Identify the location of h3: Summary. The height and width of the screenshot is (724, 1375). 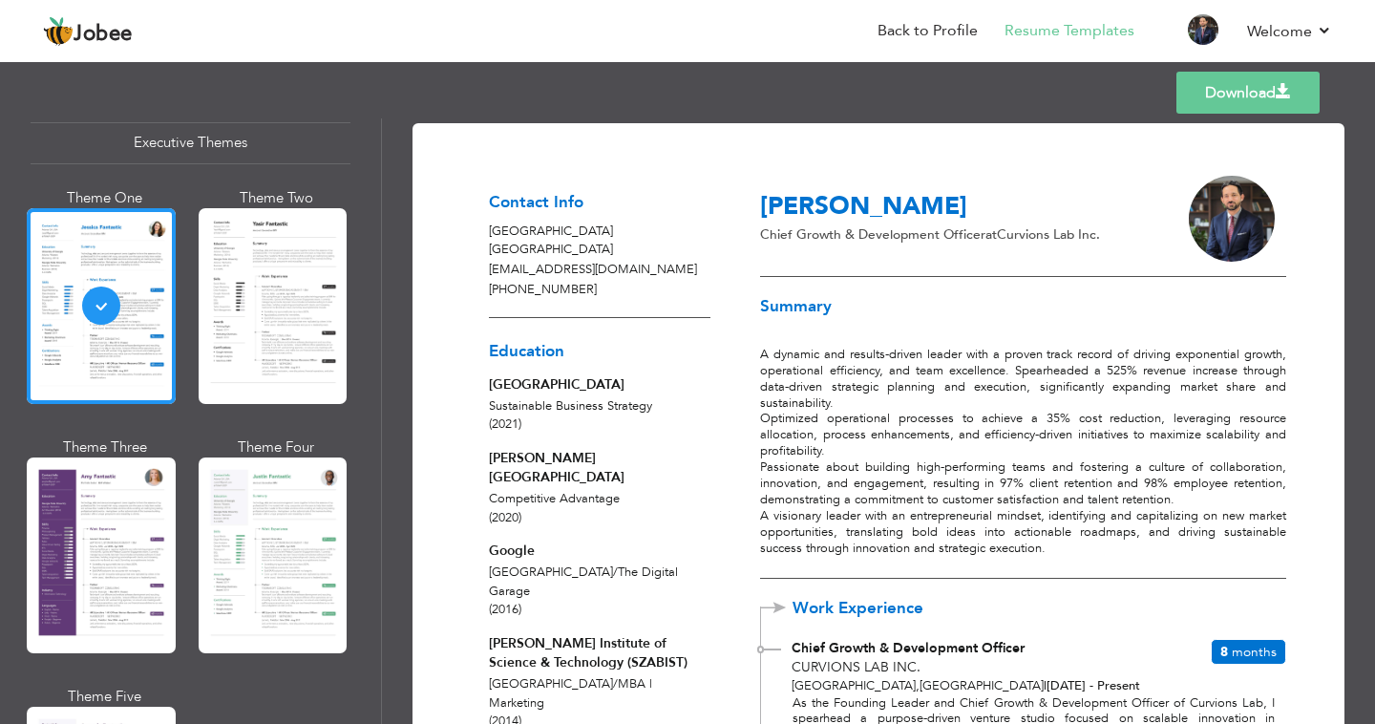
(1023, 307).